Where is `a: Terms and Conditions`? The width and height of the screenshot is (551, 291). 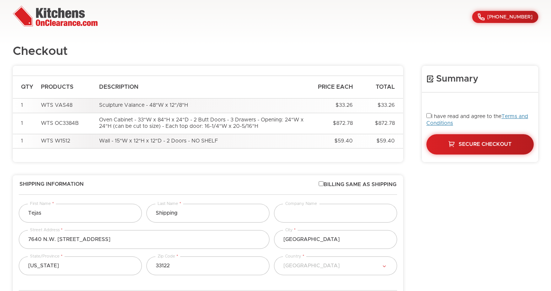 a: Terms and Conditions is located at coordinates (477, 120).